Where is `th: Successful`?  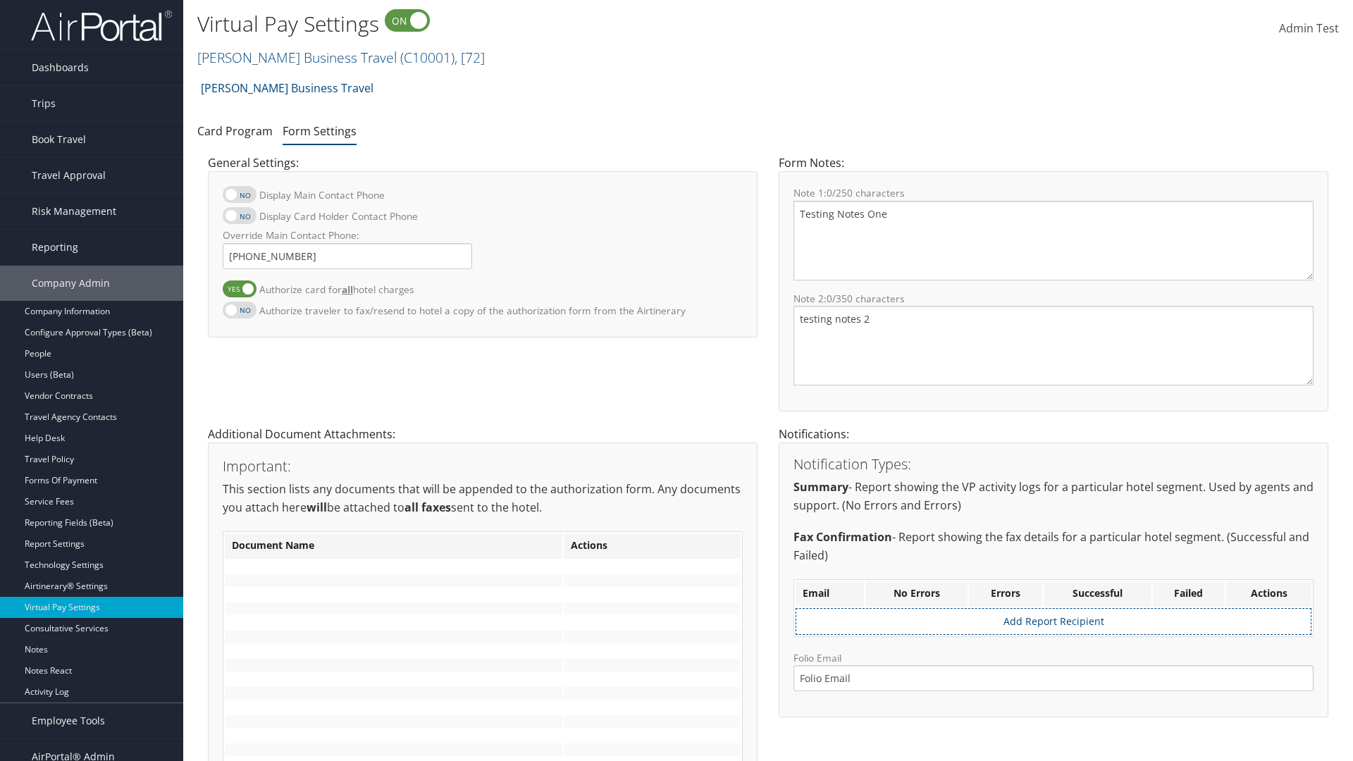 th: Successful is located at coordinates (1097, 594).